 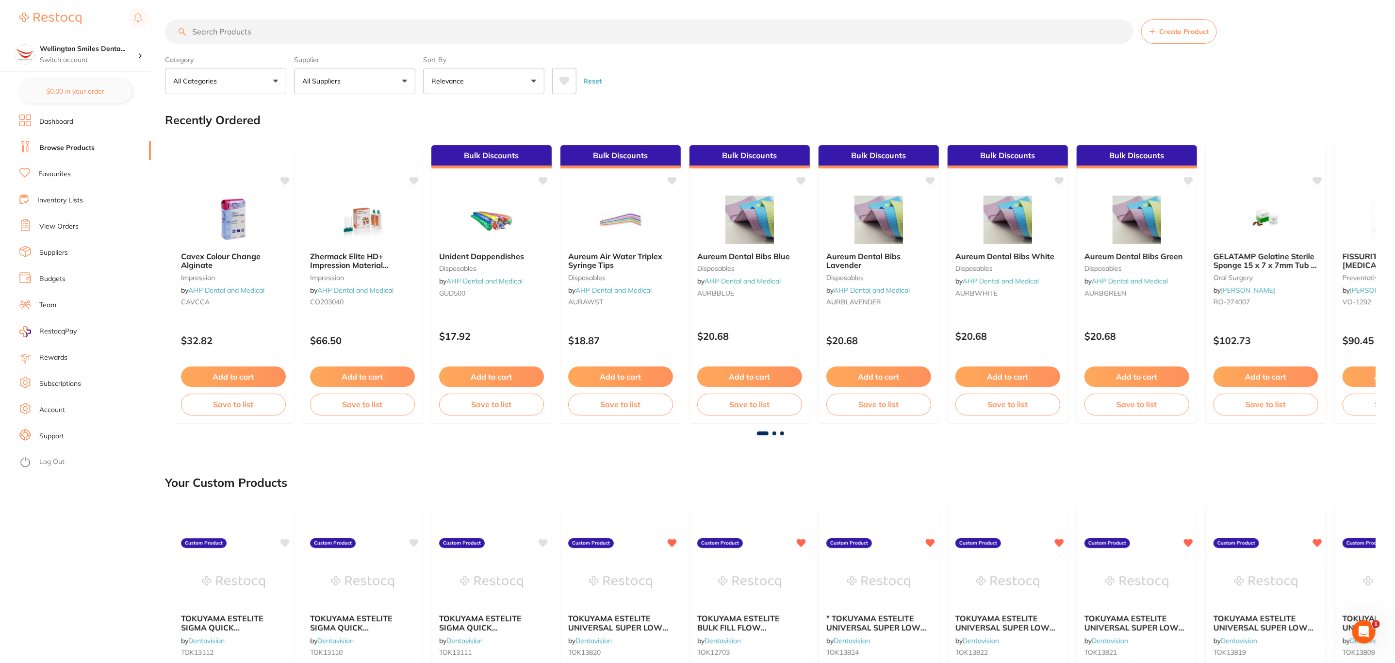 What do you see at coordinates (879, 220) in the screenshot?
I see `img: Aureum Dental Bibs Lavender` at bounding box center [879, 220].